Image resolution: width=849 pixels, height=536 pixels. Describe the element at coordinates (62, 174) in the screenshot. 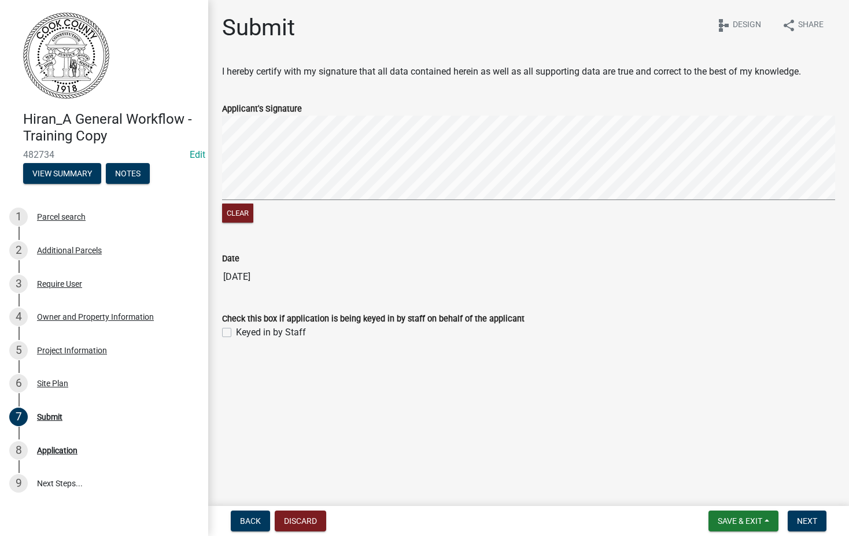

I see `wm-modal-confirm: Summary` at that location.